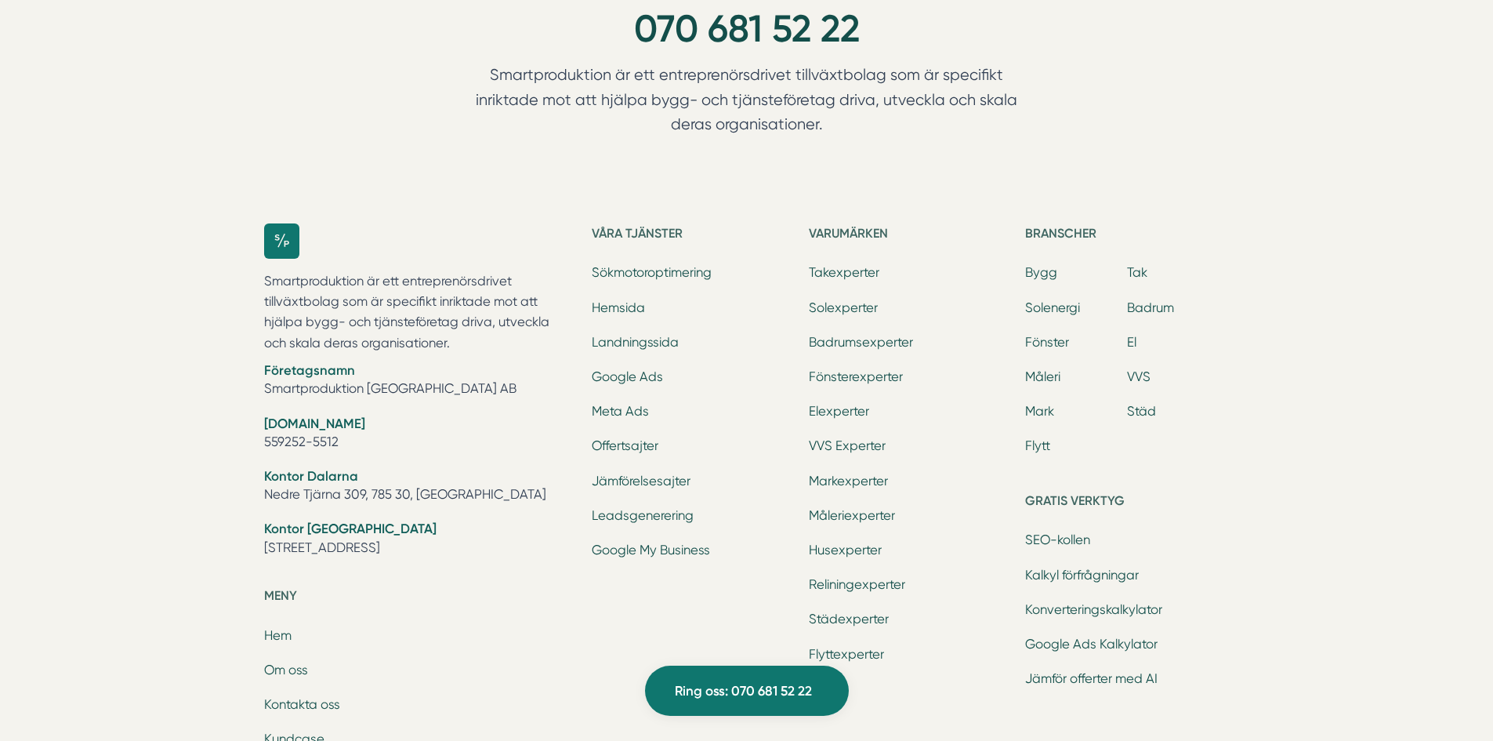  I want to click on a: Fönsterexperter, so click(856, 376).